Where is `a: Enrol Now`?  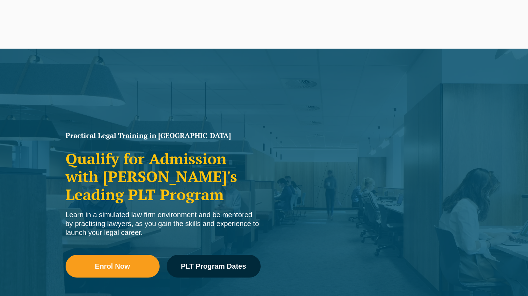
a: Enrol Now is located at coordinates (112, 266).